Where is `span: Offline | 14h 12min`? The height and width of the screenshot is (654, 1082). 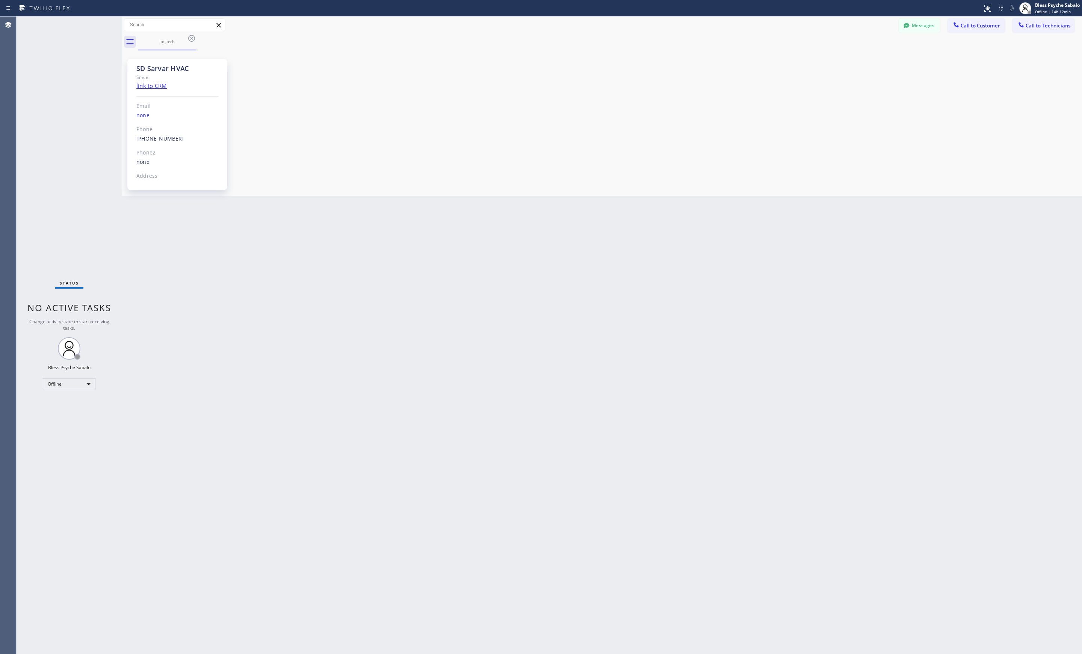
span: Offline | 14h 12min is located at coordinates (1053, 12).